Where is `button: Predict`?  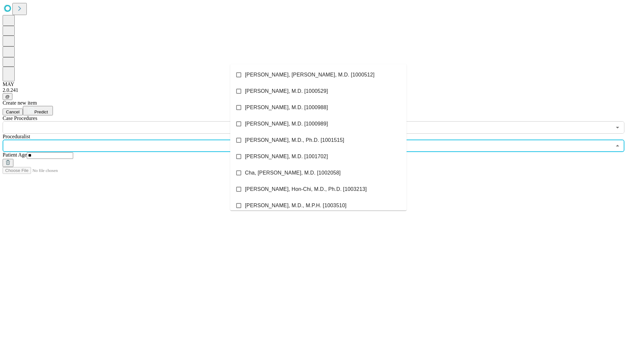 button: Predict is located at coordinates (38, 110).